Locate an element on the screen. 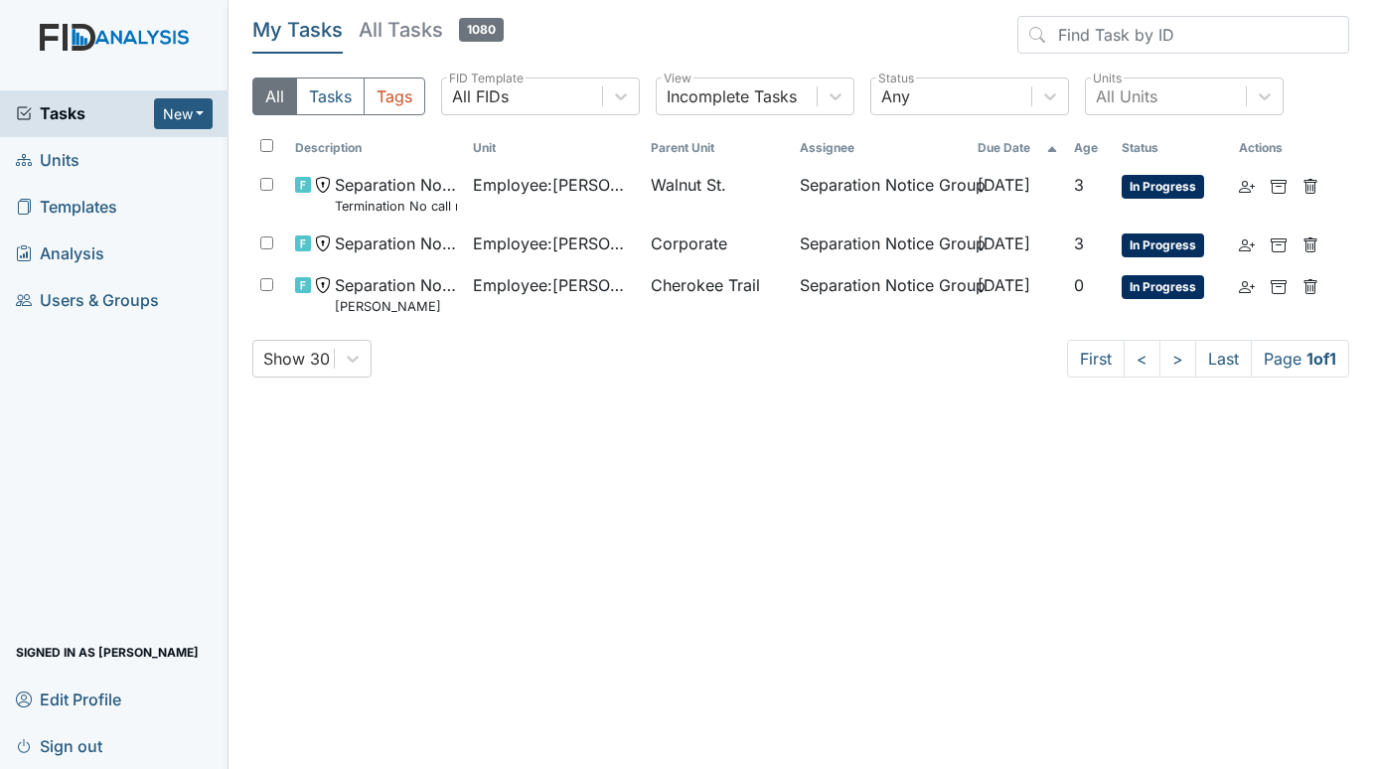 The image size is (1373, 769). div: Type filter is located at coordinates (339, 96).